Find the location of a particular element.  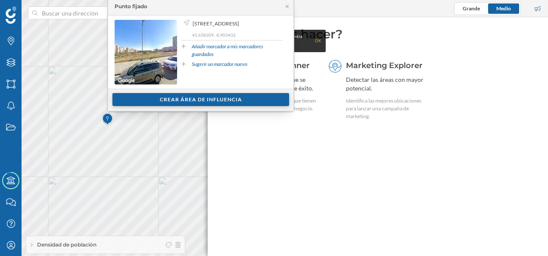

a: Sugerir un marcador nuevo is located at coordinates (219, 64).